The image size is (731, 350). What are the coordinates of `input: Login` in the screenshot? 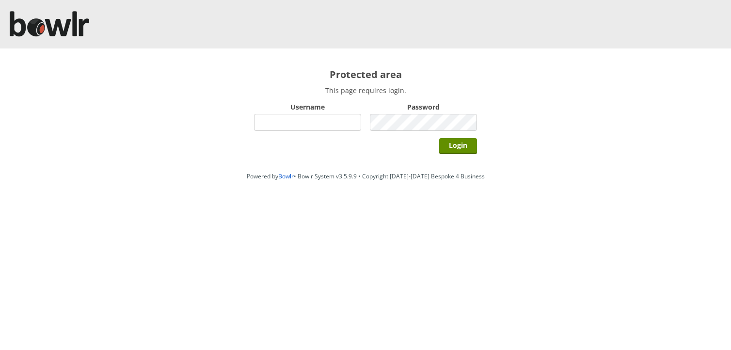 It's located at (458, 146).